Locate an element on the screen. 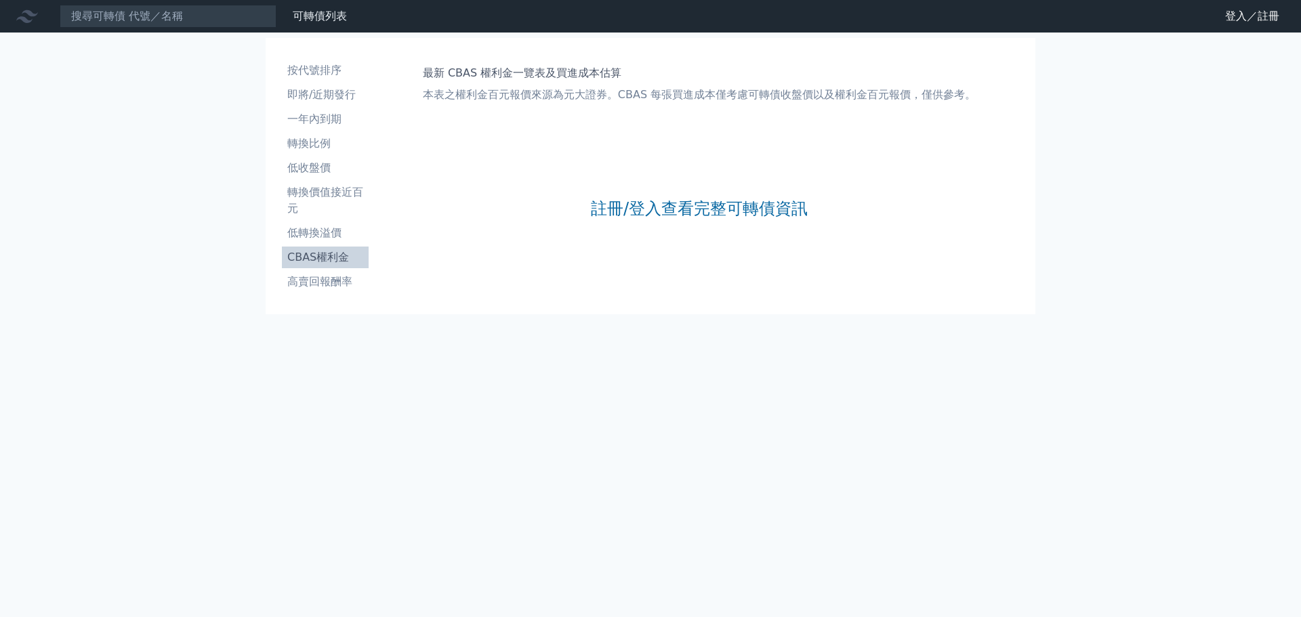 The height and width of the screenshot is (617, 1301). a: 高賣回報酬率 is located at coordinates (325, 282).